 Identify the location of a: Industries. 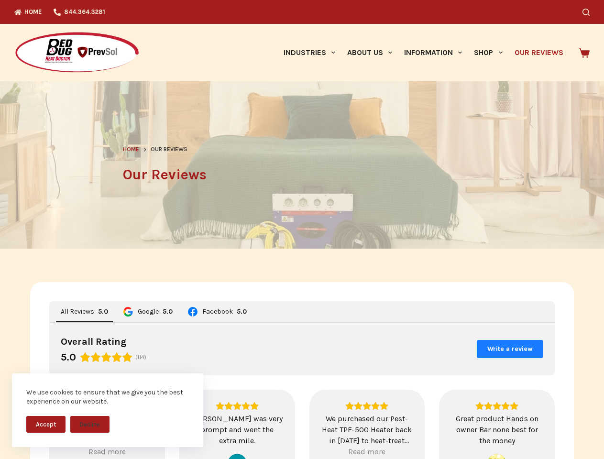
(309, 53).